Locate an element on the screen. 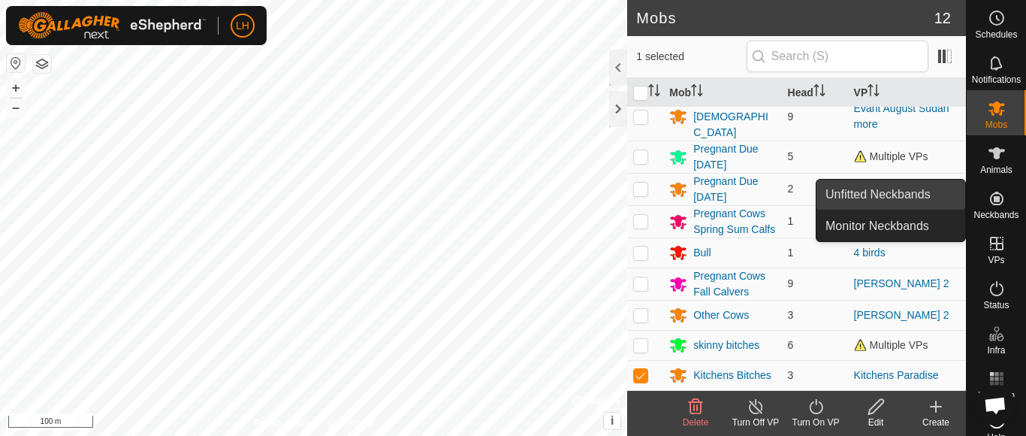  span: 12 is located at coordinates (943, 18).